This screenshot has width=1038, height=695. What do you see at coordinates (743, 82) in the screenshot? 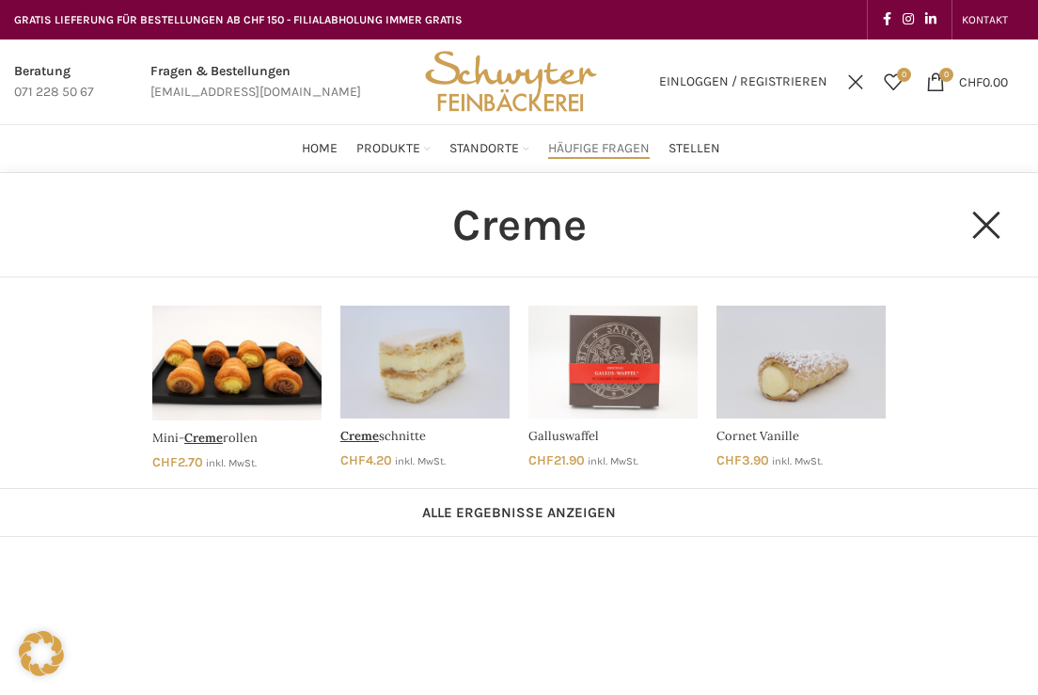
I see `a: Einloggen / Registrieren` at bounding box center [743, 82].